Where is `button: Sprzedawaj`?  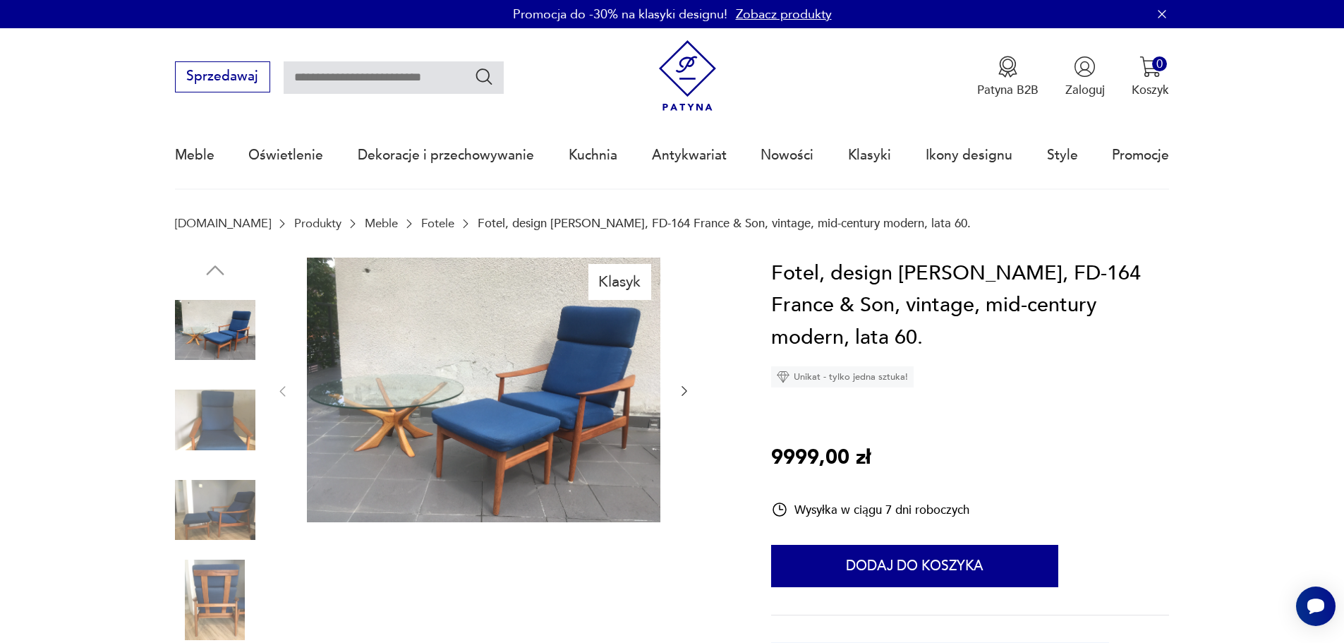 button: Sprzedawaj is located at coordinates (222, 77).